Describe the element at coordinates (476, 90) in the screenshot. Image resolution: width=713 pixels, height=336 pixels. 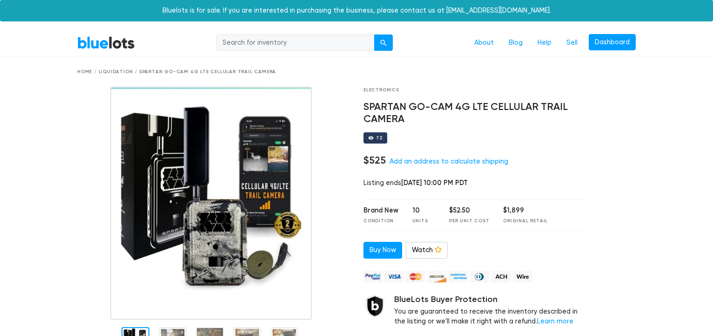
I see `div: Electronics` at that location.